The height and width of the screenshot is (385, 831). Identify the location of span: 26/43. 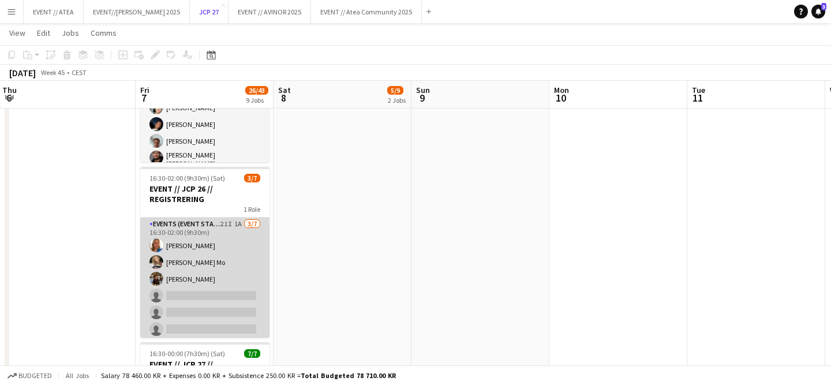
(257, 90).